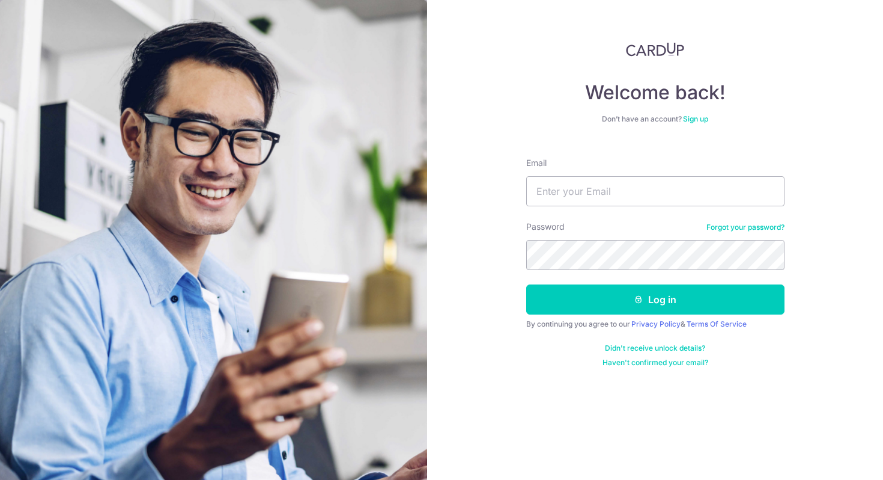  I want to click on a: Forgot your password?, so click(746, 227).